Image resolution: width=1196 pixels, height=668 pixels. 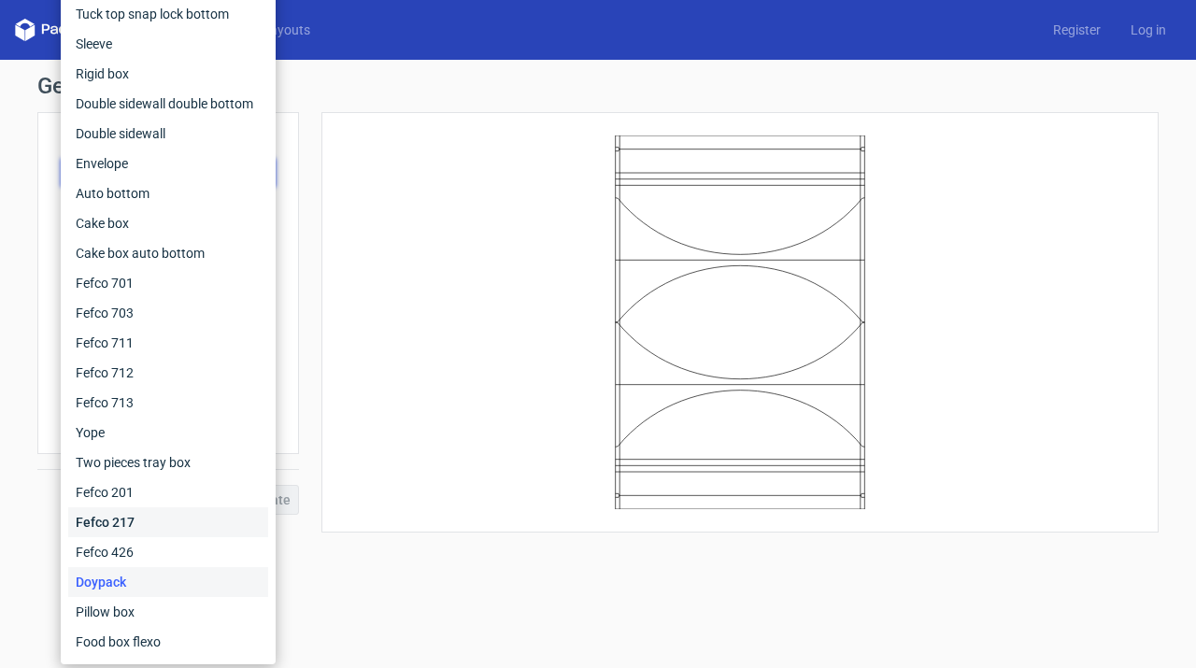 I want to click on div: Fefco 701, so click(x=168, y=283).